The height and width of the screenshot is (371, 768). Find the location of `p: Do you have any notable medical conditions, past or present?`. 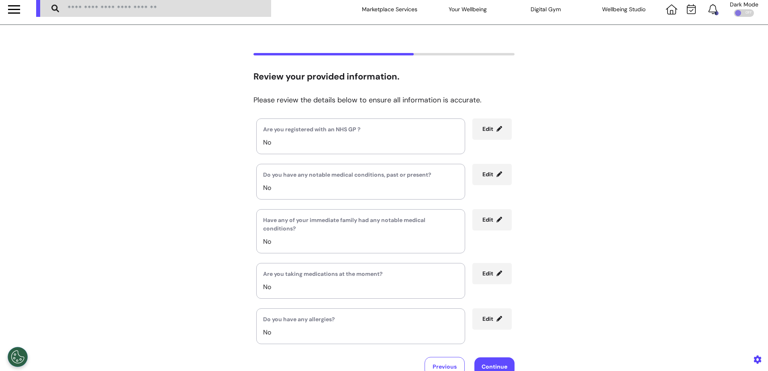

p: Do you have any notable medical conditions, past or present? is located at coordinates (361, 175).